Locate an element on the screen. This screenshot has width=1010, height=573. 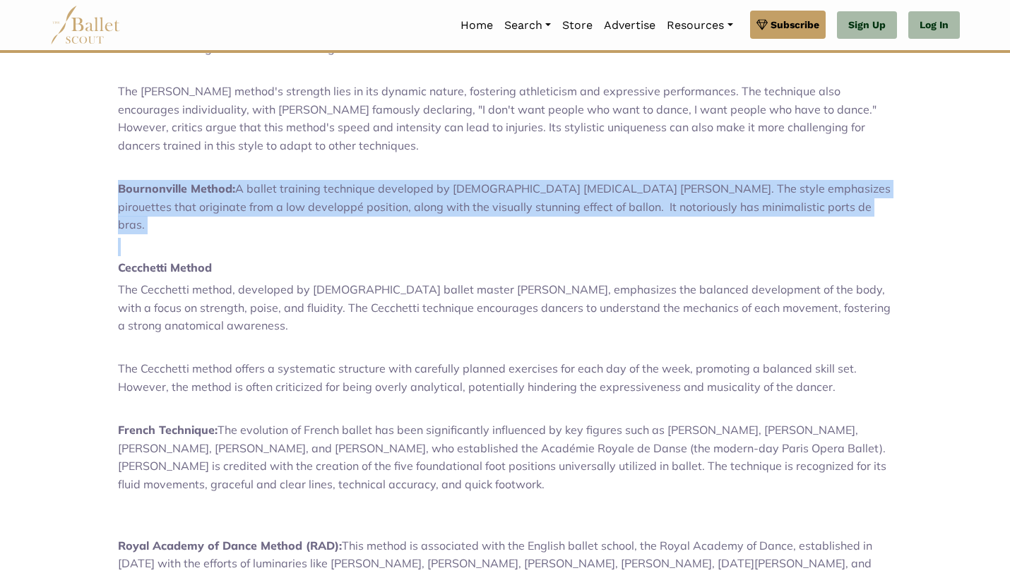
span: Subscribe is located at coordinates (794, 25).